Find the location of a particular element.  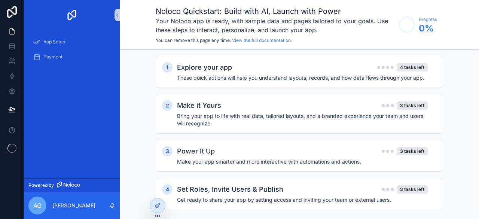

span: Powered by is located at coordinates (41, 185).